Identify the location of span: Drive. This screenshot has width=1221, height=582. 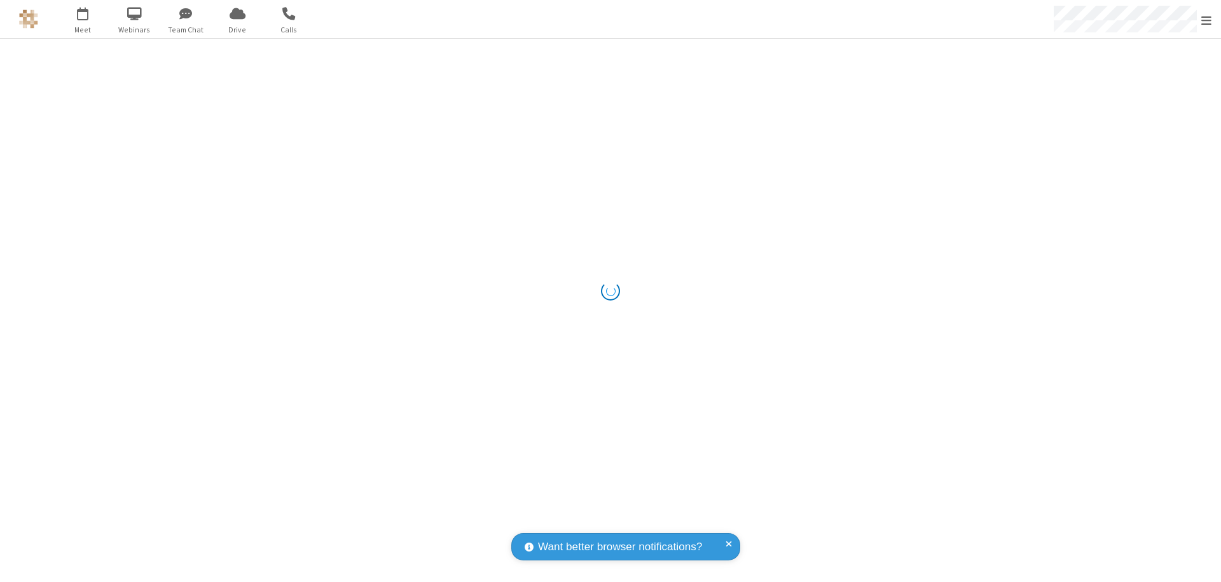
(237, 30).